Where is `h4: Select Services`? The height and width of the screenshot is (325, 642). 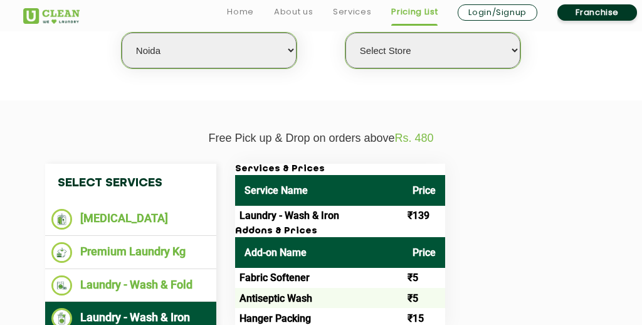
h4: Select Services is located at coordinates (130, 183).